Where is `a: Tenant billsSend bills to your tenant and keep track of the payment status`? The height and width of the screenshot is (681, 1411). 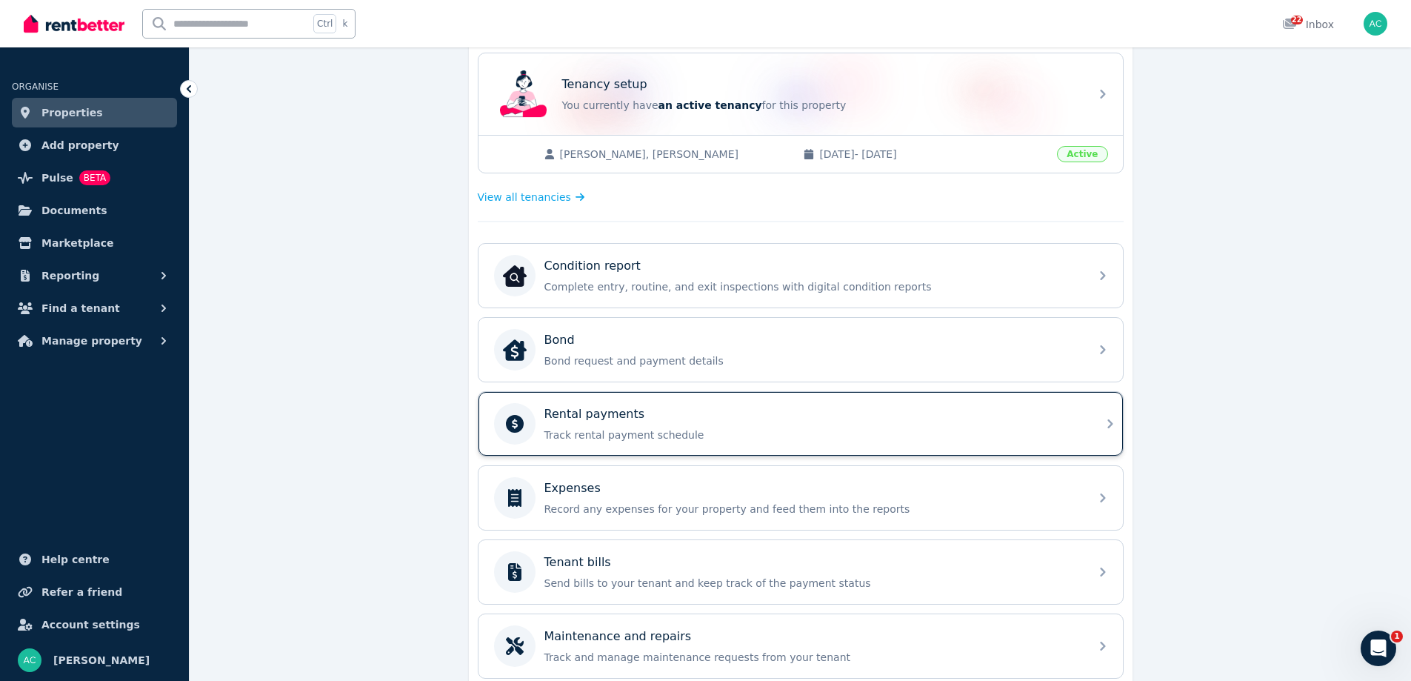 a: Tenant billsSend bills to your tenant and keep track of the payment status is located at coordinates (801, 572).